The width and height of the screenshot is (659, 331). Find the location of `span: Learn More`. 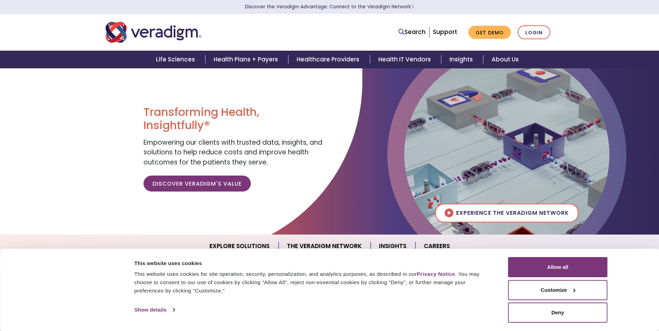

span: Learn More is located at coordinates (412, 7).